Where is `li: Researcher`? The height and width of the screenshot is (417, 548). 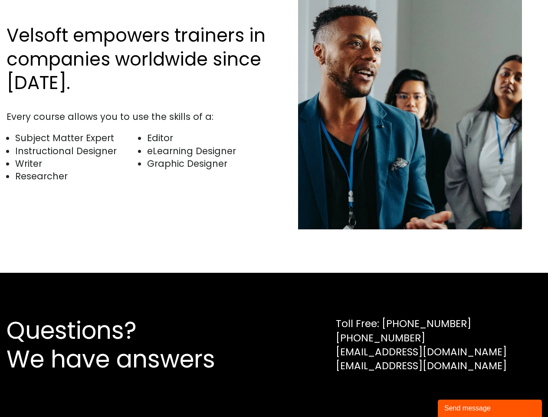 li: Researcher is located at coordinates (76, 176).